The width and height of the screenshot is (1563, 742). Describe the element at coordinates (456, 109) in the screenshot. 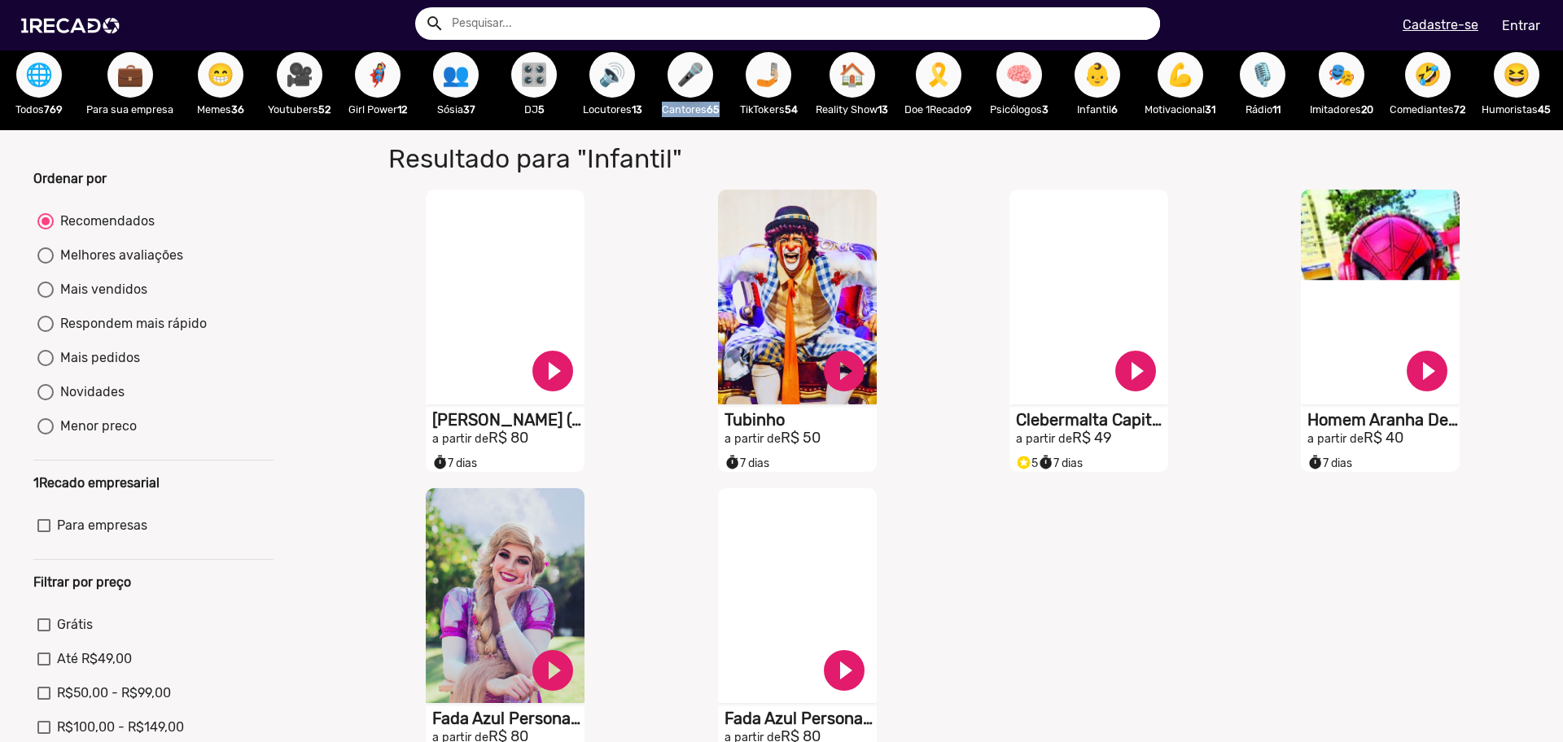

I see `p: Sósia` at that location.